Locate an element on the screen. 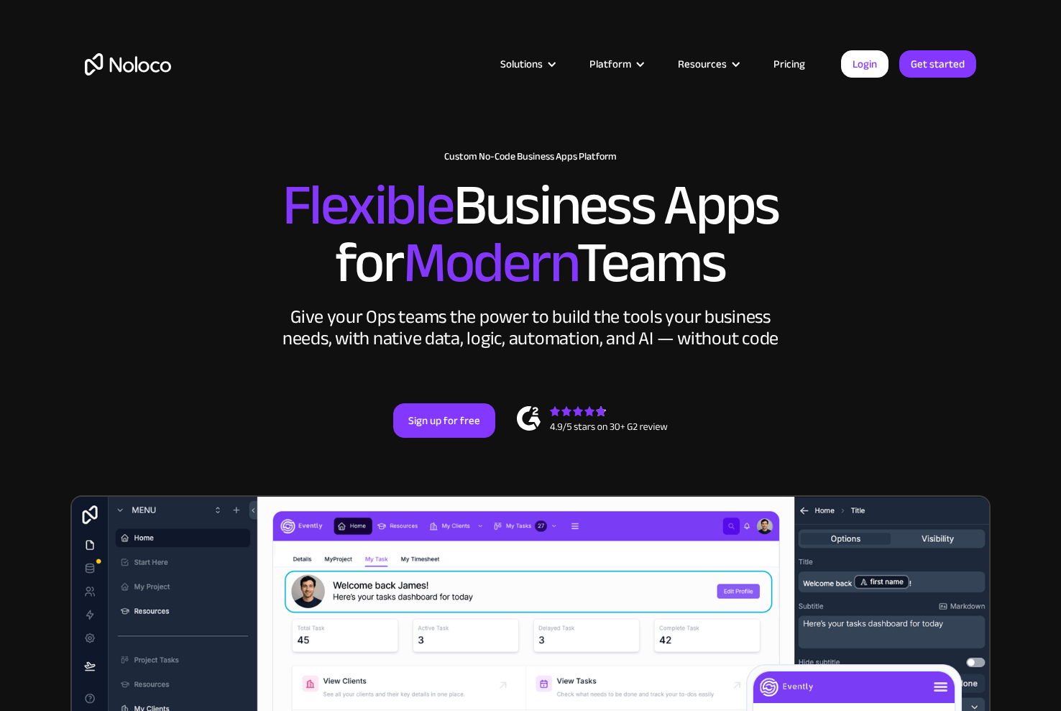 The image size is (1061, 711). h1: Custom No-Code Business Apps Platform is located at coordinates (530, 157).